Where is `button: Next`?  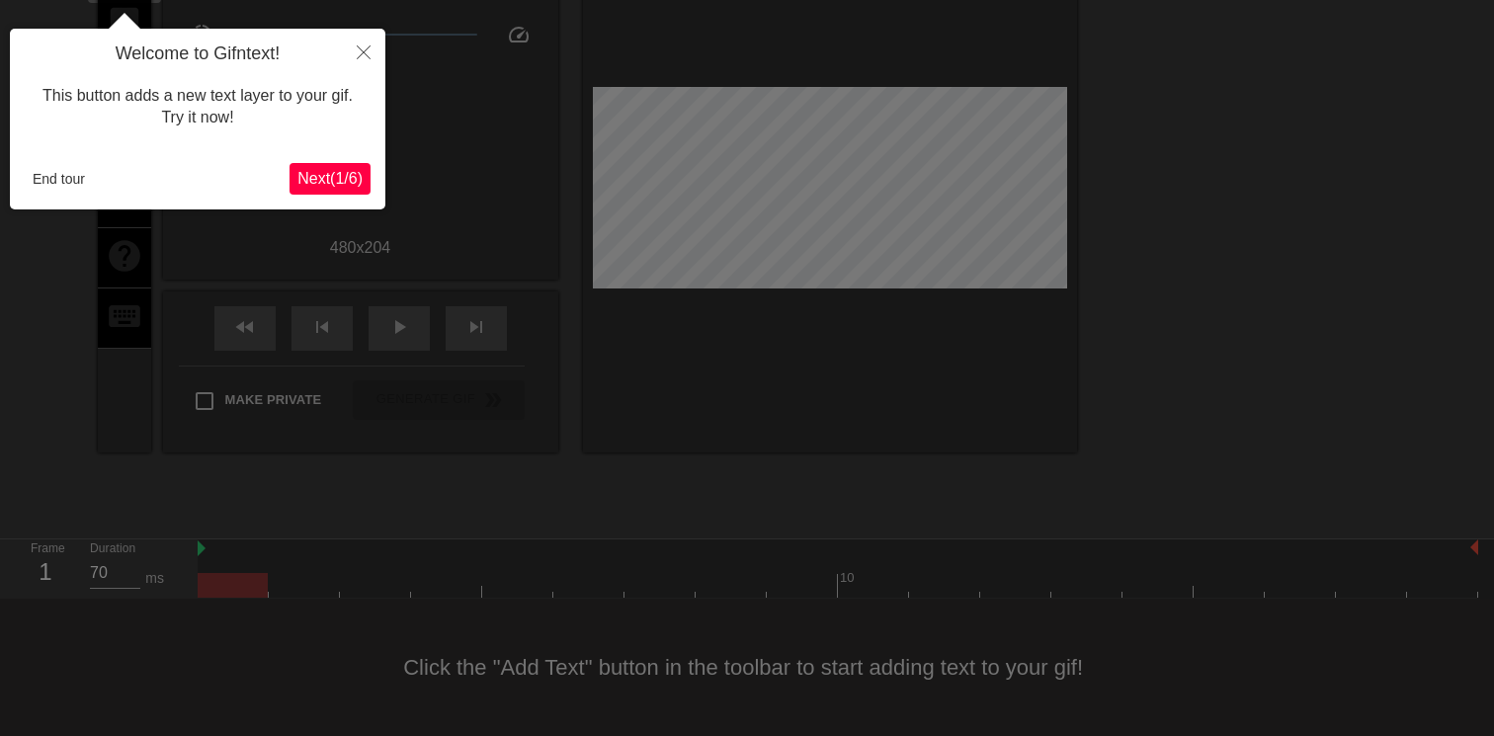 button: Next is located at coordinates (330, 179).